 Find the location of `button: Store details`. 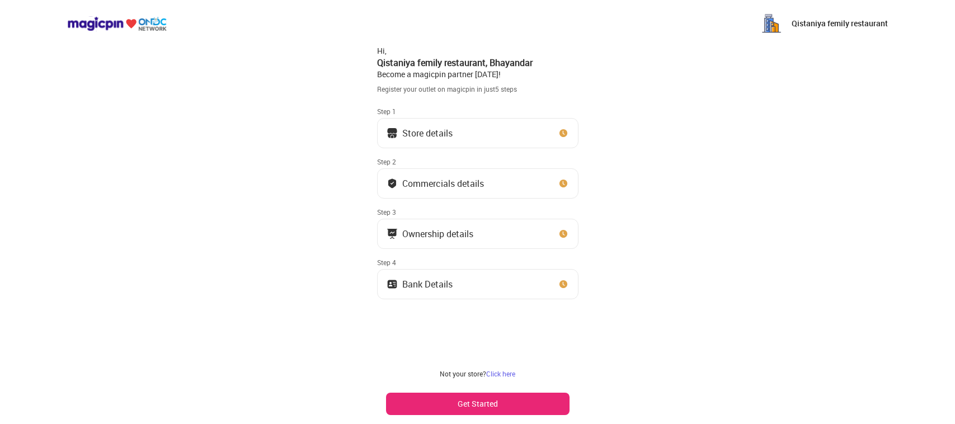

button: Store details is located at coordinates (478, 133).